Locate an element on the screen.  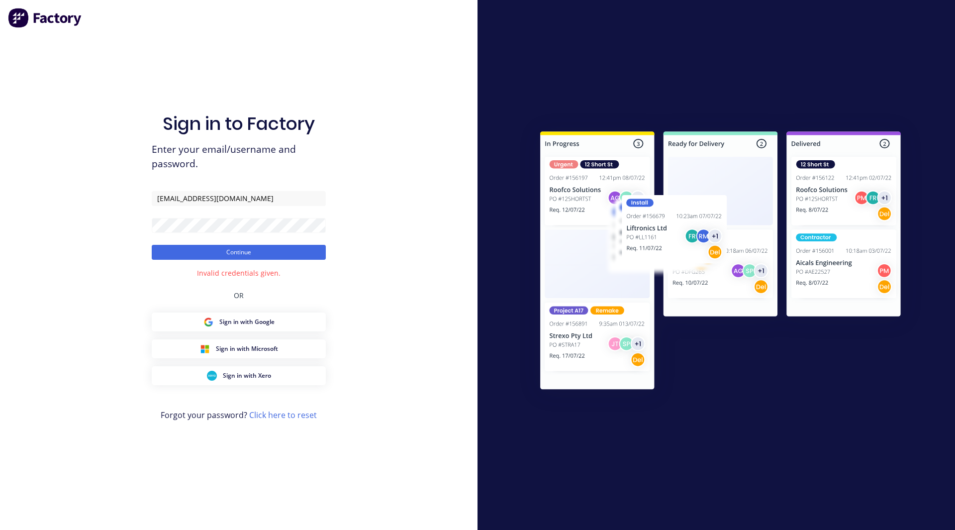
img: Xero Sign in is located at coordinates (212, 375).